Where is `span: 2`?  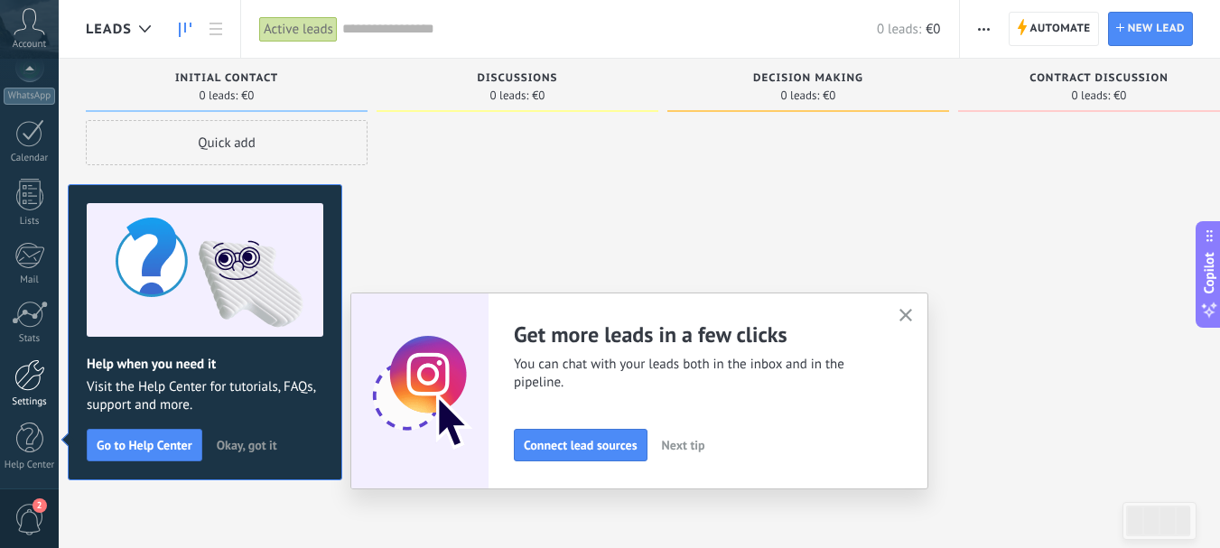
span: 2 is located at coordinates (40, 506).